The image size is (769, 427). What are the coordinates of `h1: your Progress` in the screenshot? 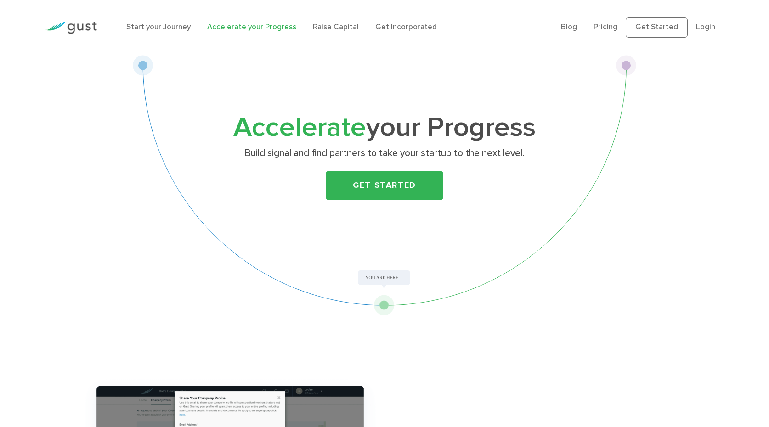 It's located at (385, 128).